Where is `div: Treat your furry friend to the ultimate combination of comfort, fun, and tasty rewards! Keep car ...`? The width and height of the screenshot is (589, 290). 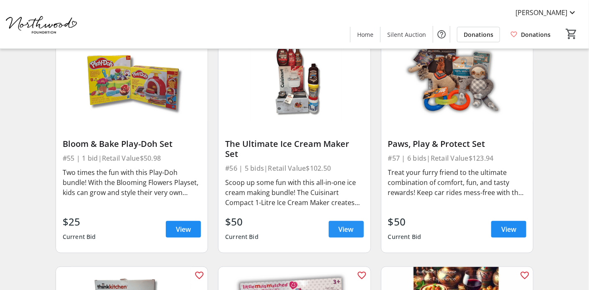
div: Treat your furry friend to the ultimate combination of comfort, fun, and tasty rewards! Keep car ... is located at coordinates (457, 182).